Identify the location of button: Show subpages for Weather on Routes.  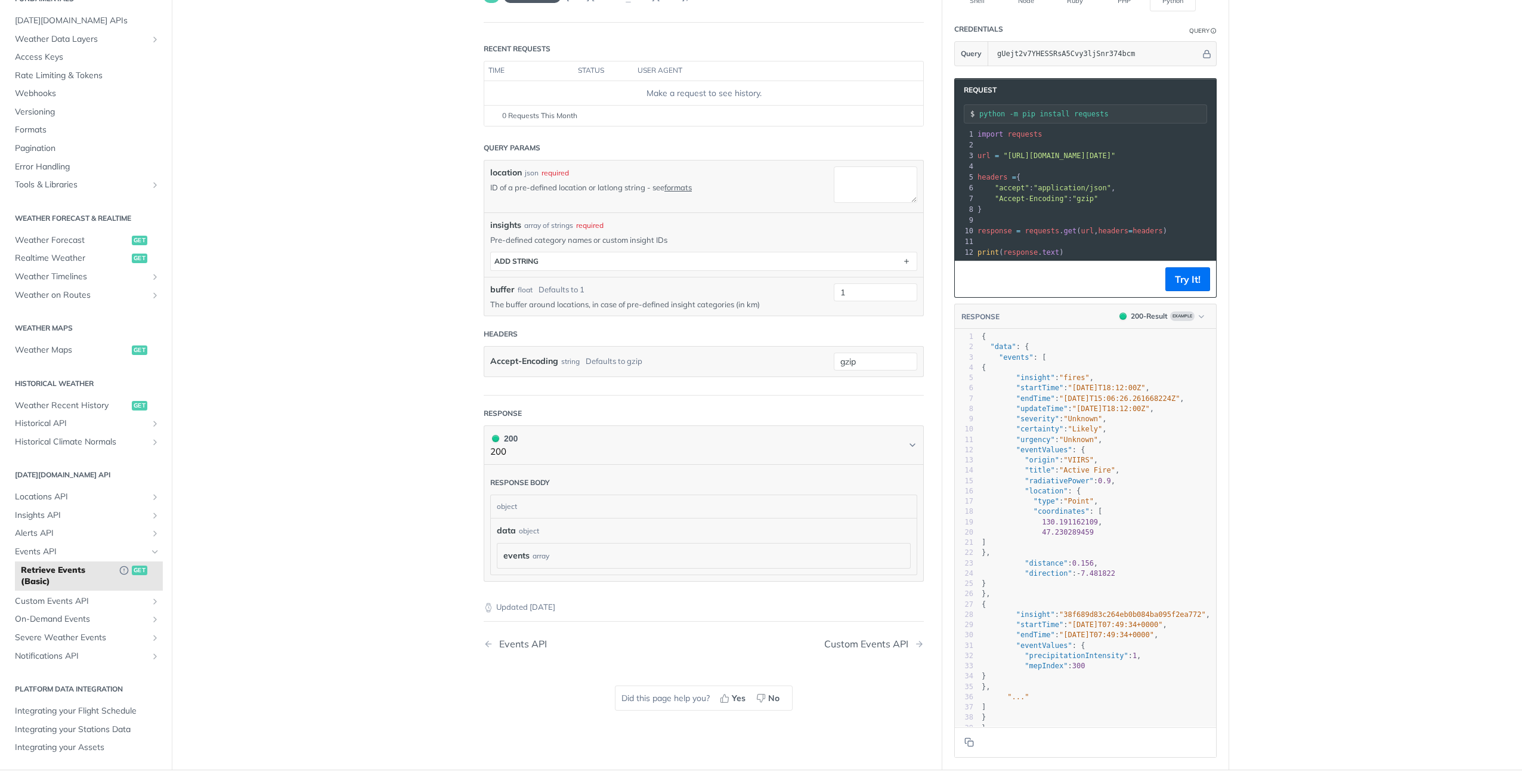
(155, 295).